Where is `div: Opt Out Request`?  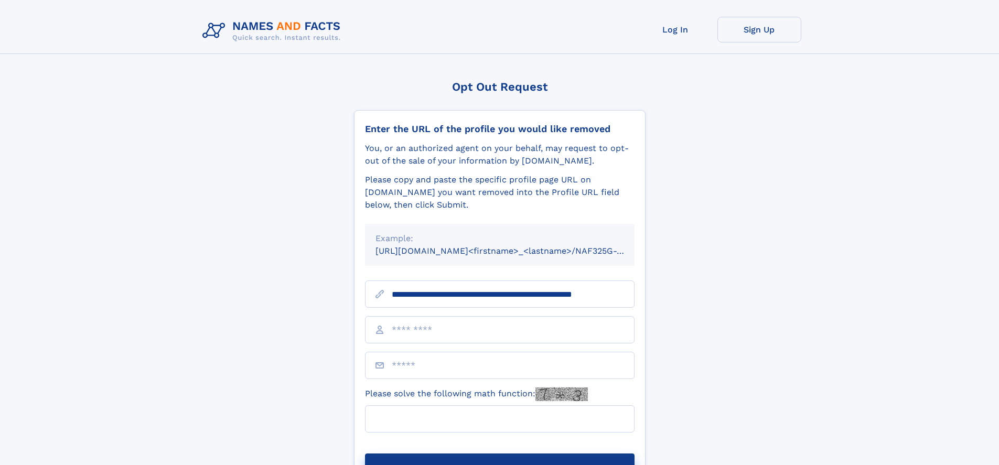 div: Opt Out Request is located at coordinates (500, 87).